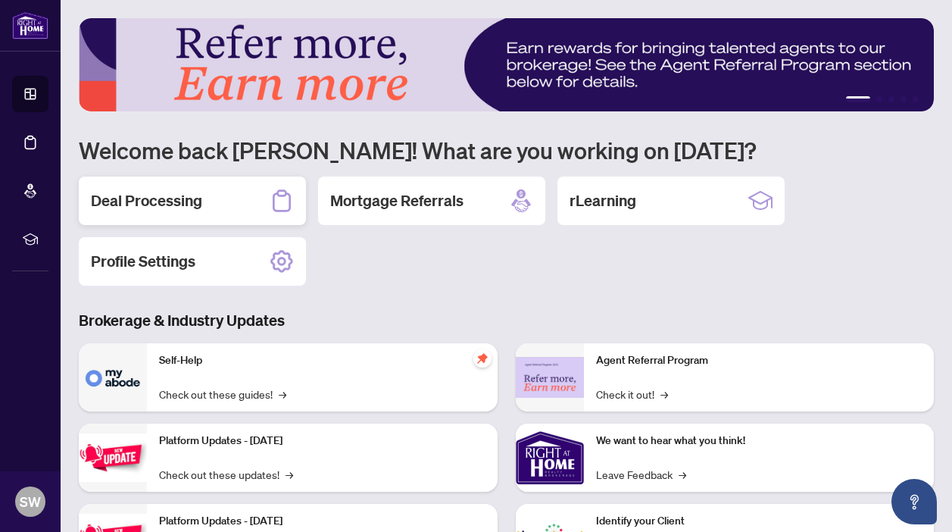  I want to click on img: Slide 0, so click(506, 64).